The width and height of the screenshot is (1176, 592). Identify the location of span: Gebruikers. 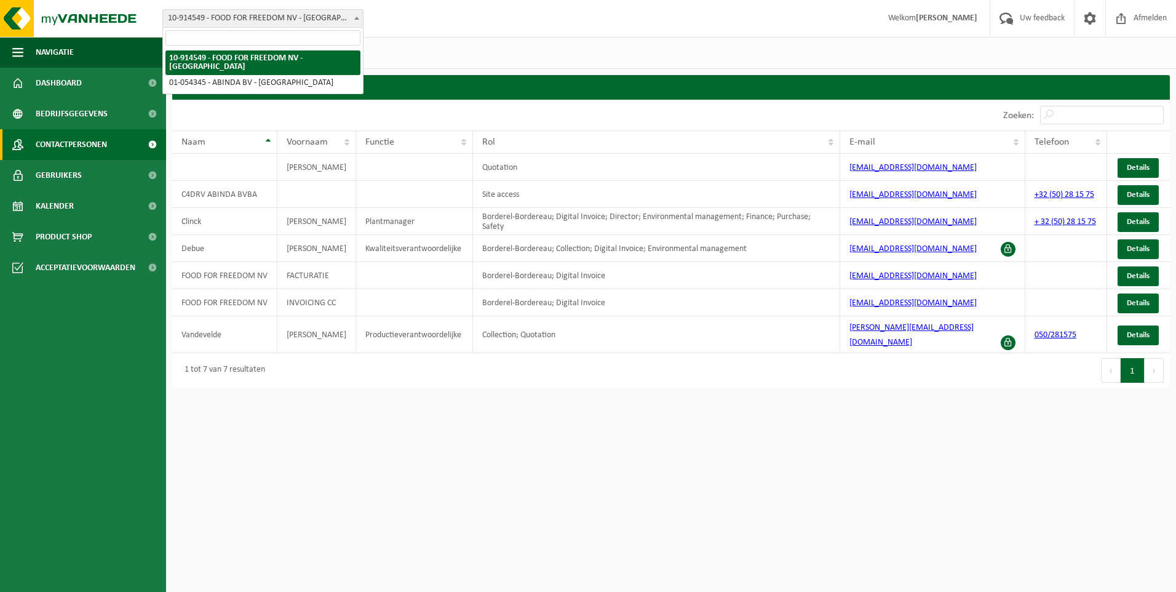
(58, 175).